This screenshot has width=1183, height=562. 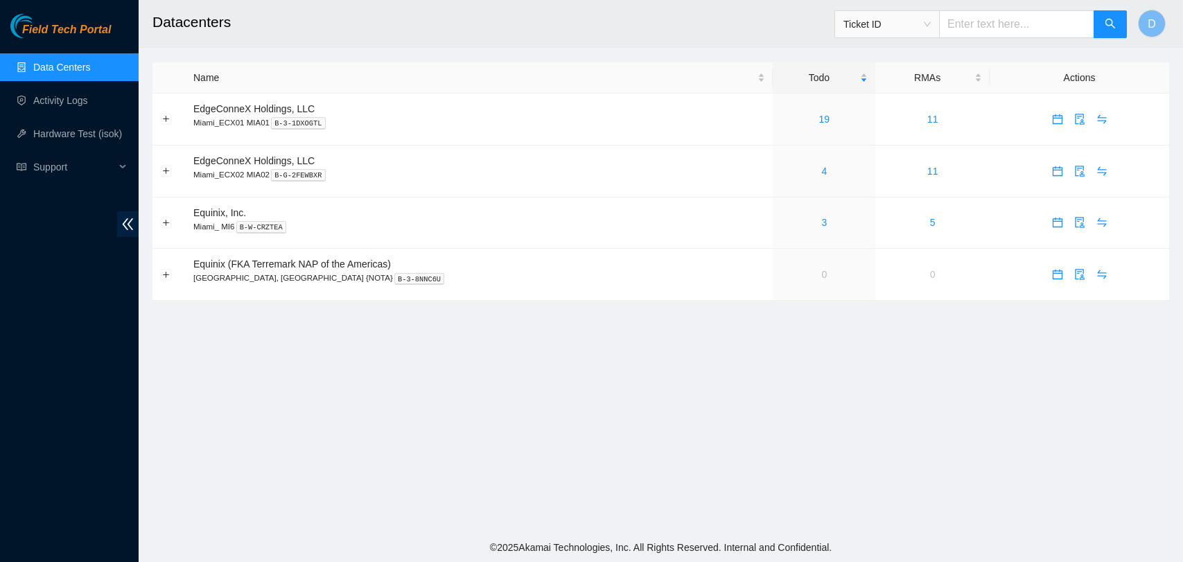 I want to click on a: 3, so click(x=824, y=222).